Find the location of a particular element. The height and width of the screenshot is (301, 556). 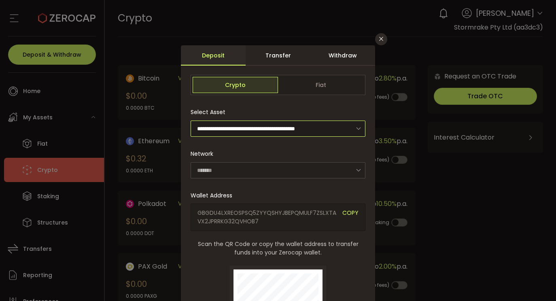

div: Chat Widget is located at coordinates (536, 282).